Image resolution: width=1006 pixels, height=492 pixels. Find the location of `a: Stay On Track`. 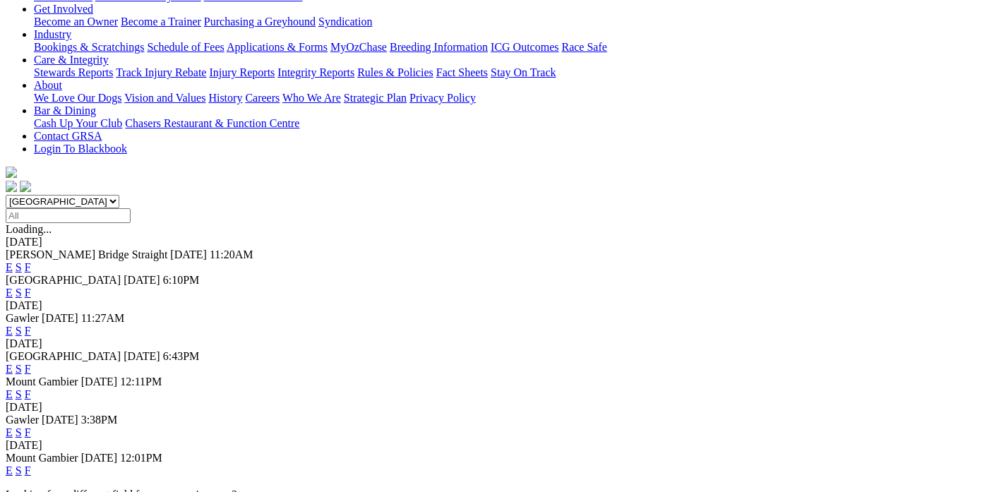

a: Stay On Track is located at coordinates (523, 72).